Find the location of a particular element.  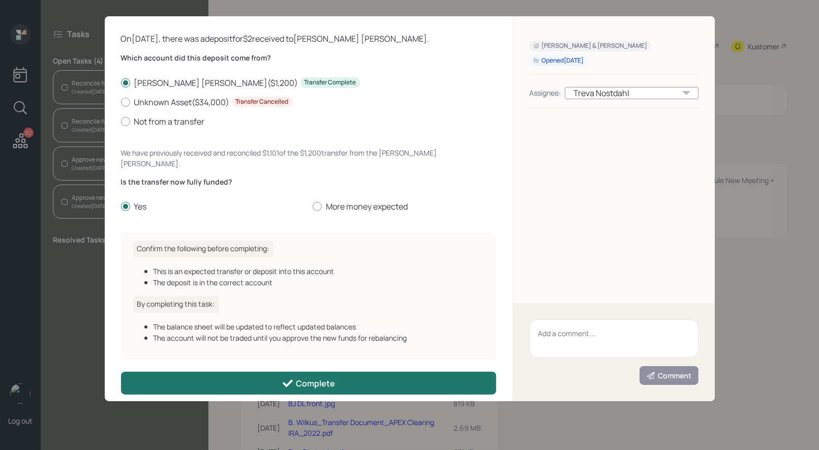

label: More money expected is located at coordinates (404, 206).